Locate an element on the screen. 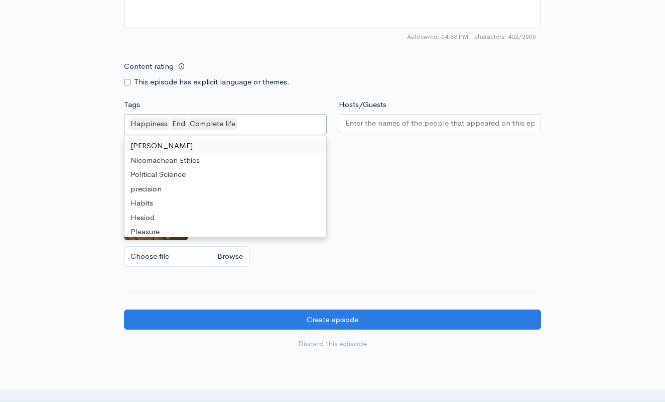 This screenshot has height=402, width=665. label: Tags is located at coordinates (132, 104).